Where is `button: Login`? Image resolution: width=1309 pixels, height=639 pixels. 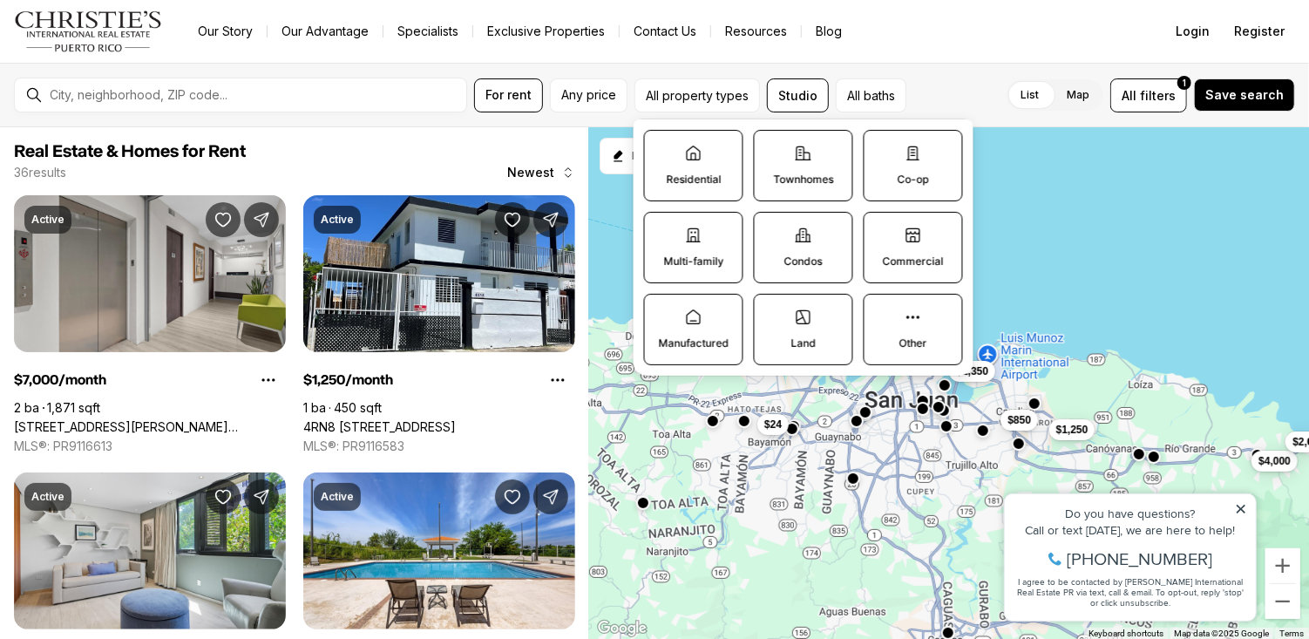
button: Login is located at coordinates (1193, 31).